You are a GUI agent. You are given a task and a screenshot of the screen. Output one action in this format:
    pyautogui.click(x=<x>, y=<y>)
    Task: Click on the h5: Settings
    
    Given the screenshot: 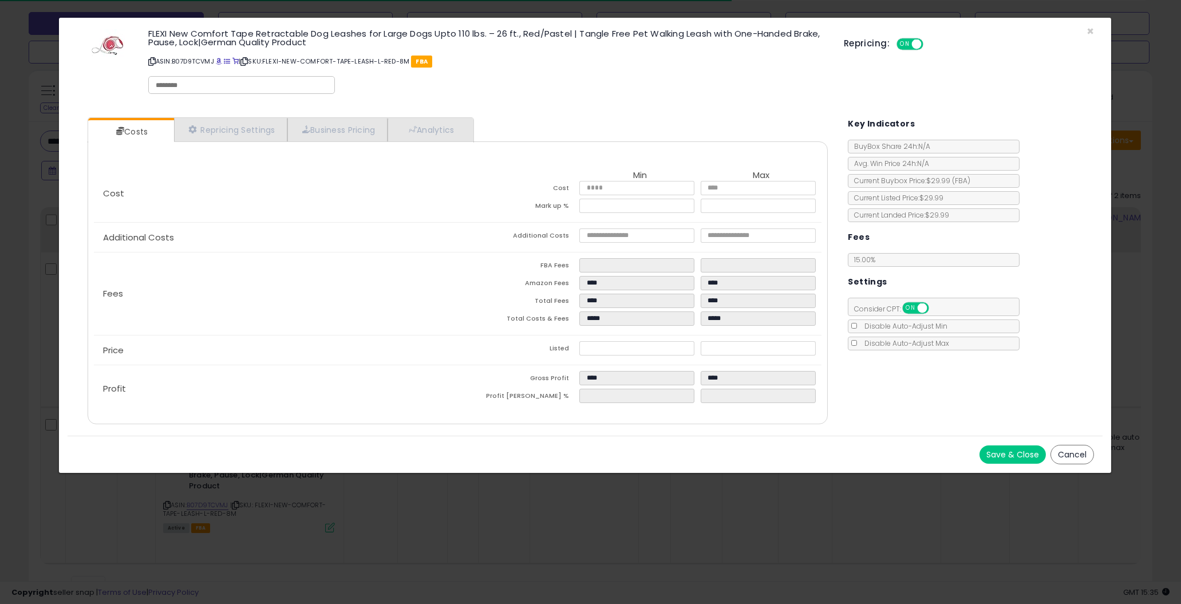 What is the action you would take?
    pyautogui.click(x=867, y=282)
    